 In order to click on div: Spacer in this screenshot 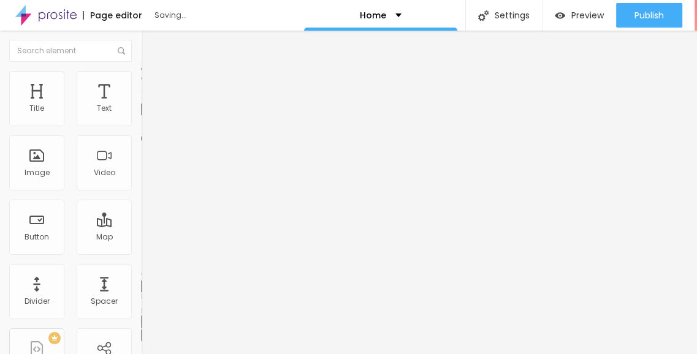, I will do `click(104, 301)`.